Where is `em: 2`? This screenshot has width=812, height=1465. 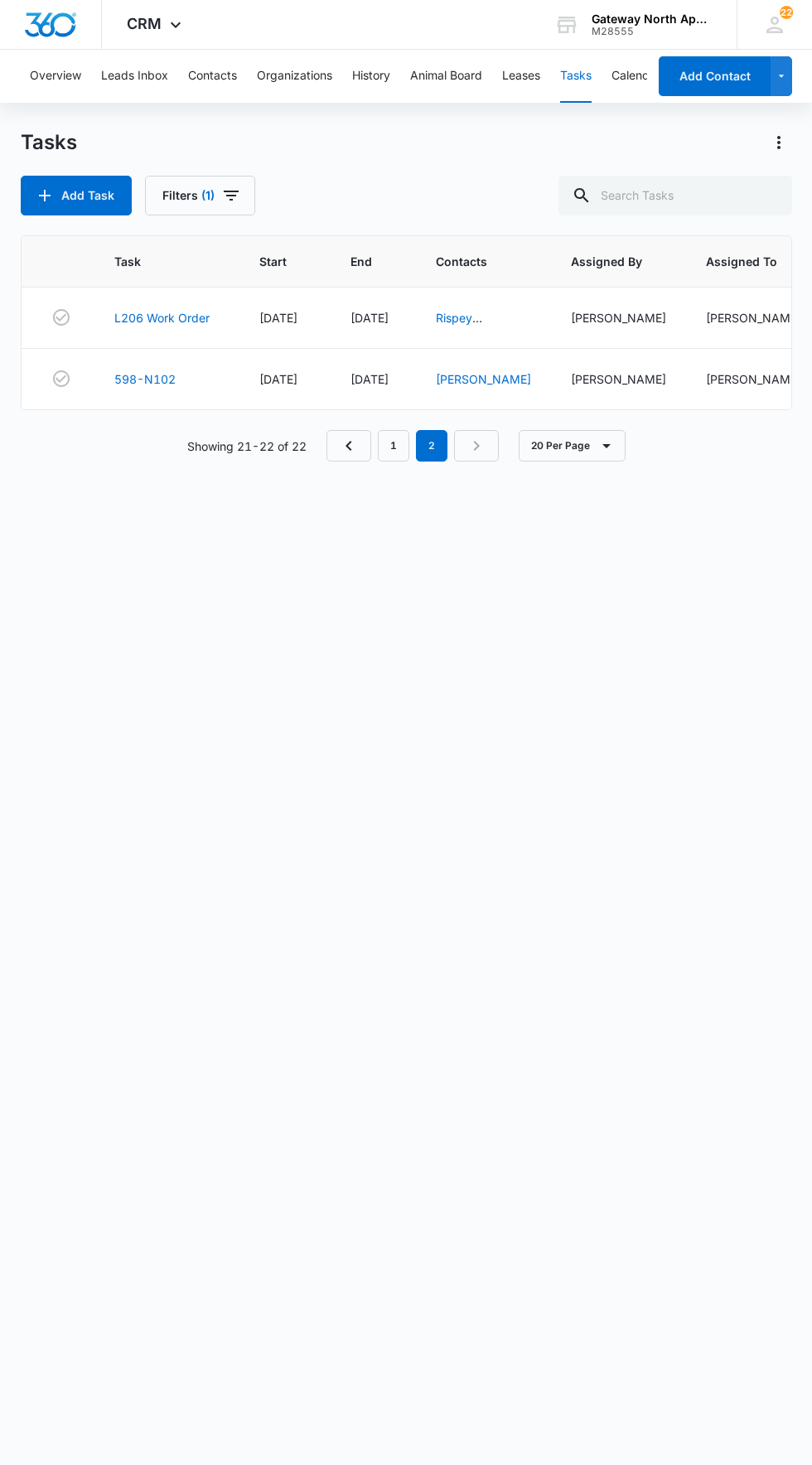 em: 2 is located at coordinates (432, 446).